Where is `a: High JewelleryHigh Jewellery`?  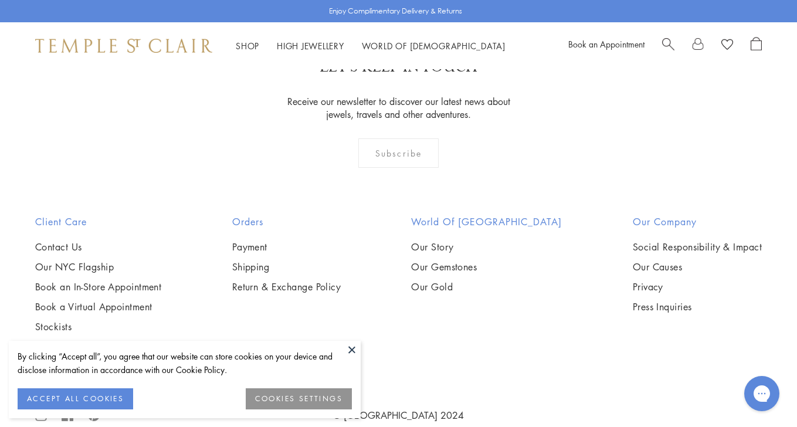
a: High JewelleryHigh Jewellery is located at coordinates (310, 46).